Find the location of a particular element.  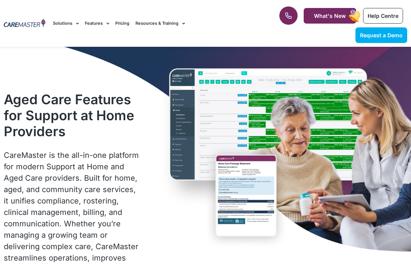

span: Request a Demo is located at coordinates (381, 35).